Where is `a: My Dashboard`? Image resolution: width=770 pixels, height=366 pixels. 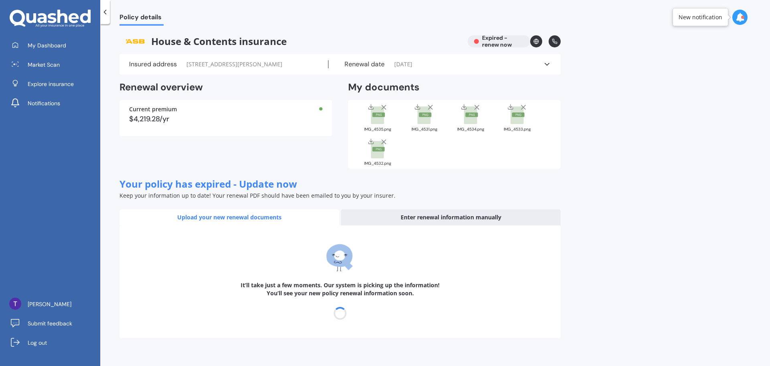
a: My Dashboard is located at coordinates (53, 45).